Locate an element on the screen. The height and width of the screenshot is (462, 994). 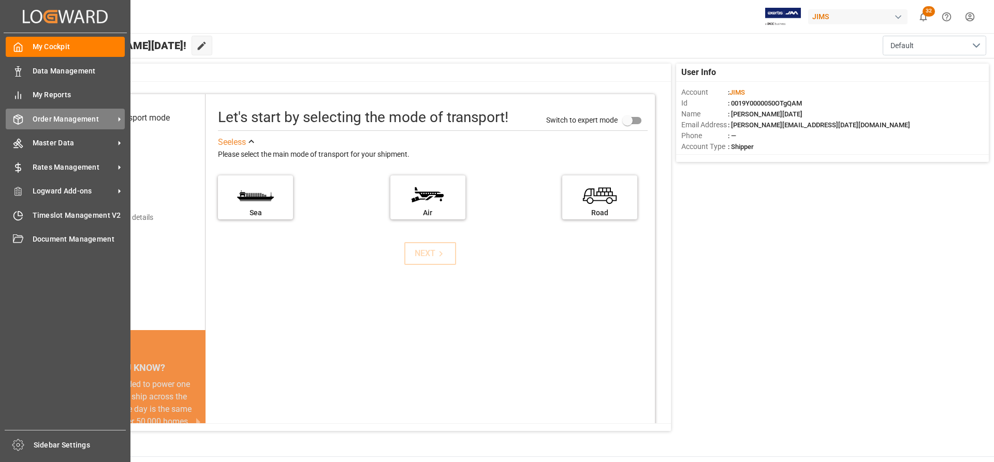
span: My Cockpit is located at coordinates (79, 47).